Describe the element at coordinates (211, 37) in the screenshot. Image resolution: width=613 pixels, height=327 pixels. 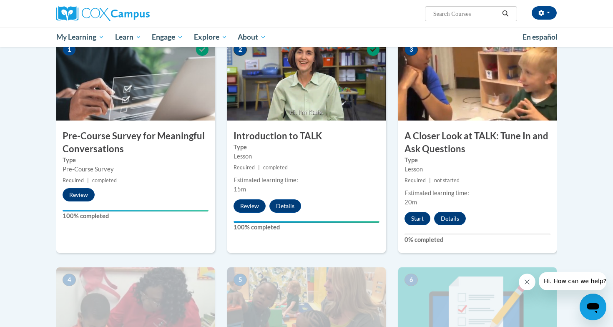
I see `span: Explore` at that location.